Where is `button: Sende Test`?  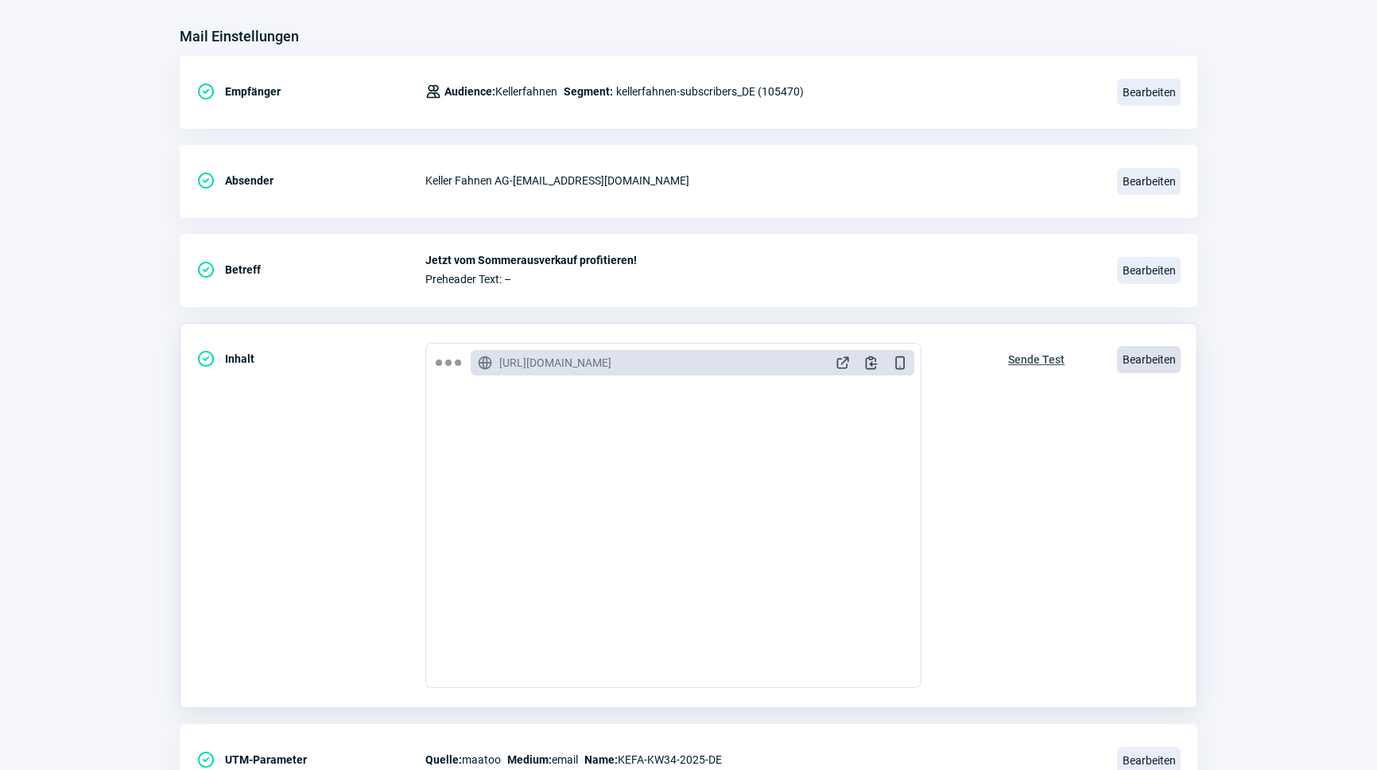 button: Sende Test is located at coordinates (1036, 358).